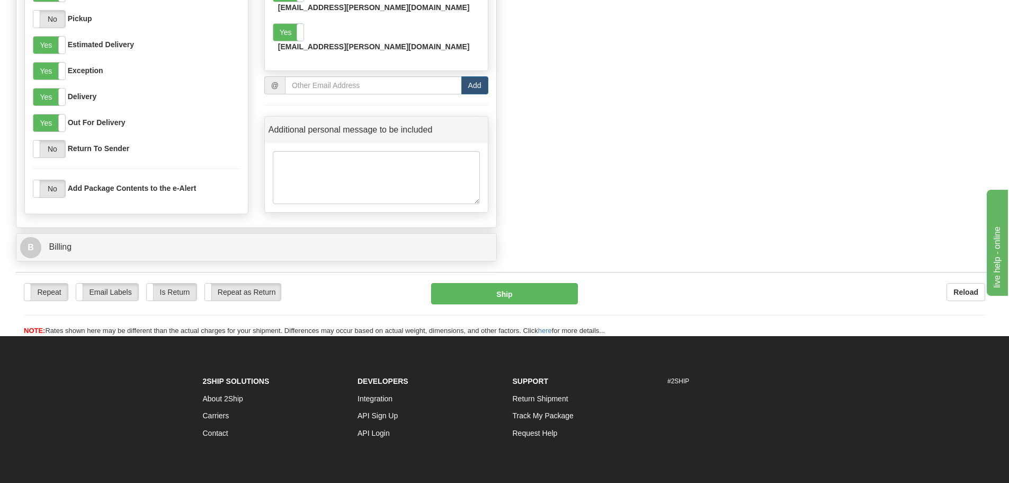  I want to click on button: Add, so click(475, 85).